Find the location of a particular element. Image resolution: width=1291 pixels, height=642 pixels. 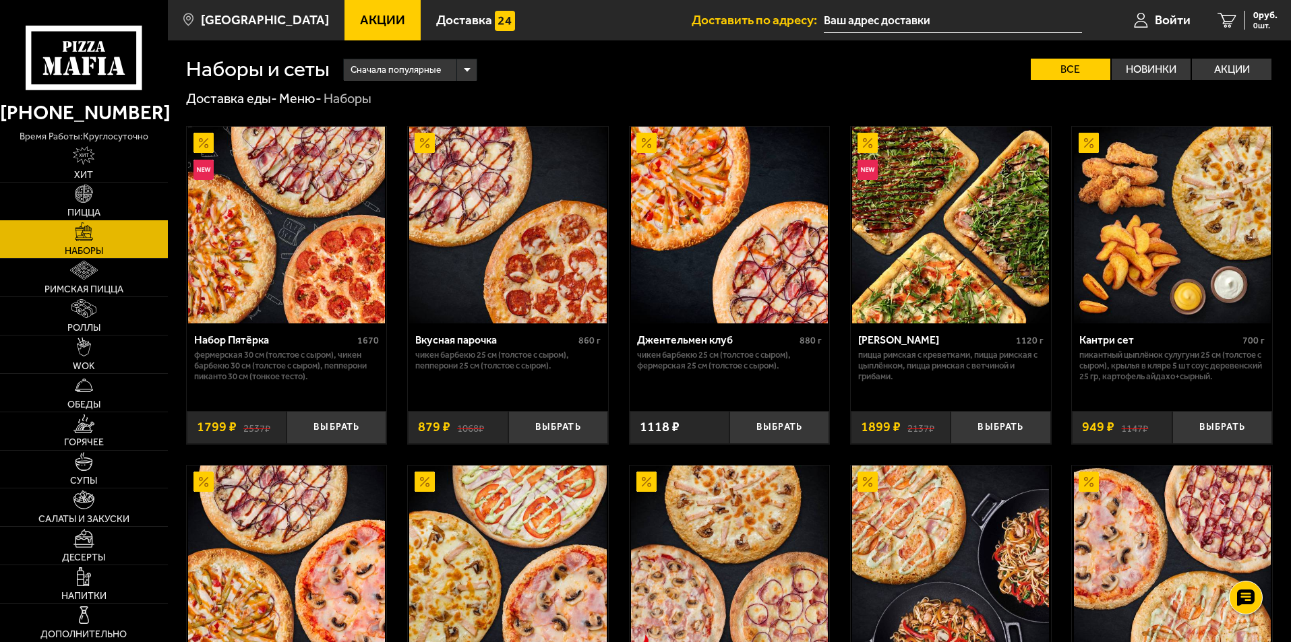

a: АкционныйНовинкаНабор Пятёрка is located at coordinates (286, 225).